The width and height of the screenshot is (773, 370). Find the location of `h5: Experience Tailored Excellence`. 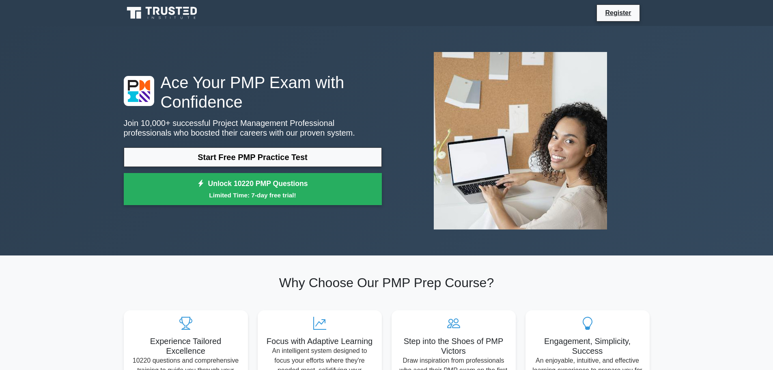

h5: Experience Tailored Excellence is located at coordinates (186, 346).